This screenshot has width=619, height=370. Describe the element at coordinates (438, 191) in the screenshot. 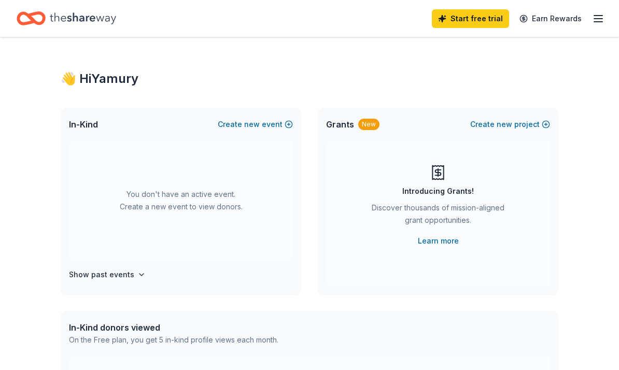

I see `div: Introducing Grants!` at that location.